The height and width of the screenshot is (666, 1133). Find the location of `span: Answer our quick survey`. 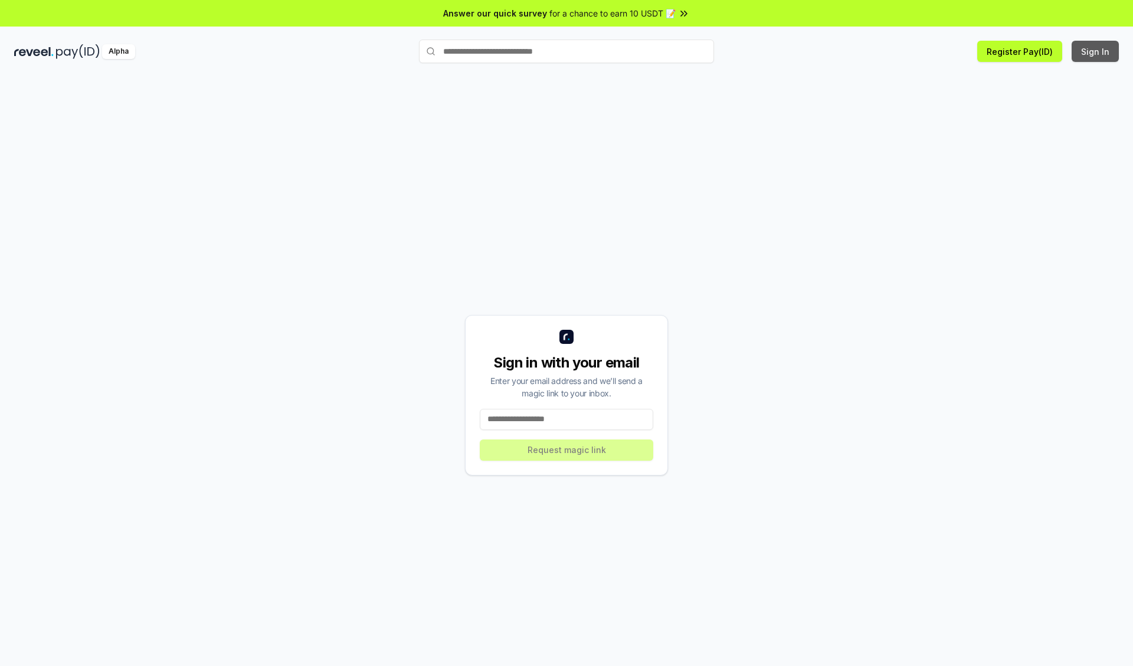

span: Answer our quick survey is located at coordinates (495, 13).